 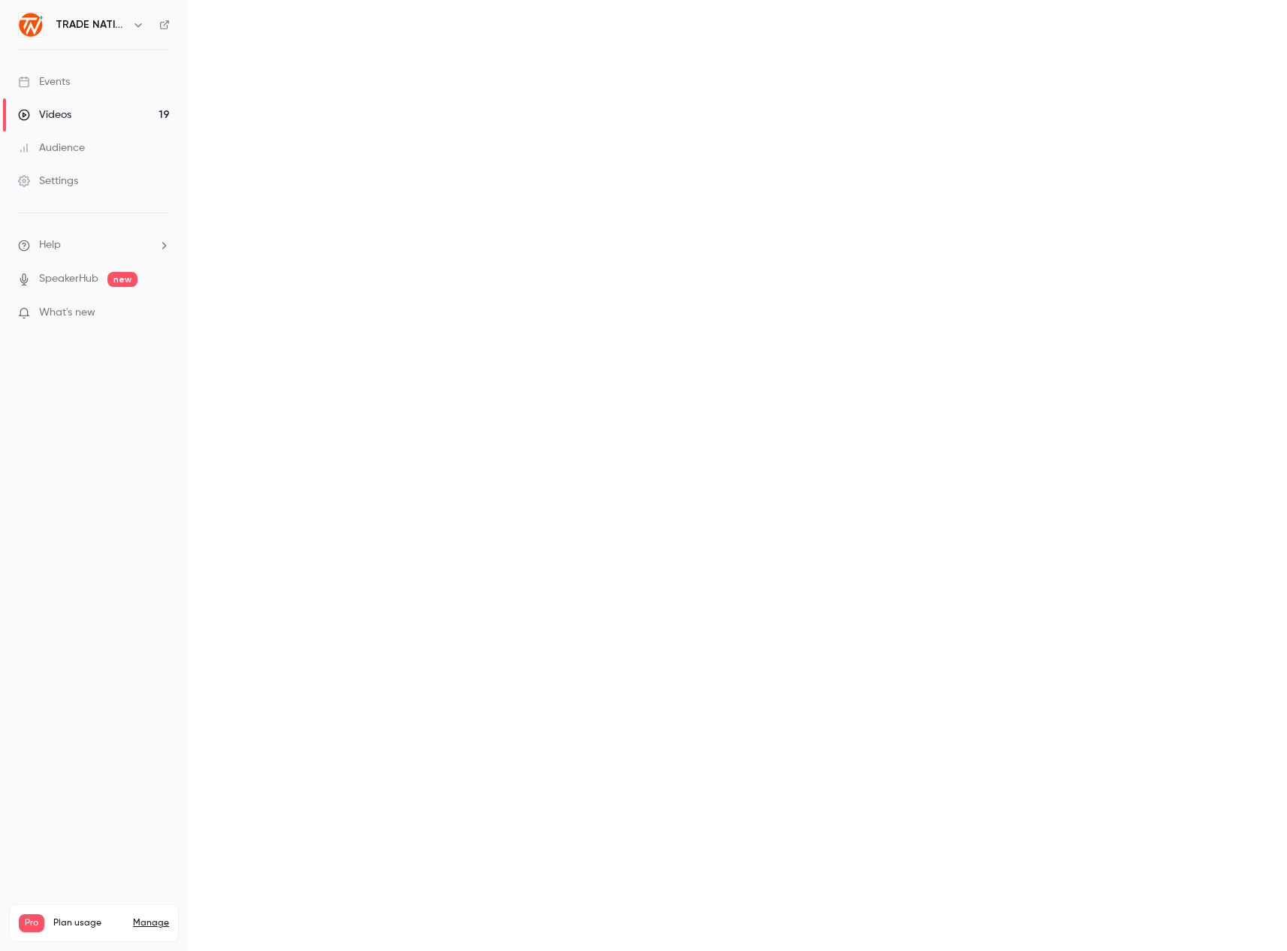 I want to click on div: Settings, so click(x=48, y=181).